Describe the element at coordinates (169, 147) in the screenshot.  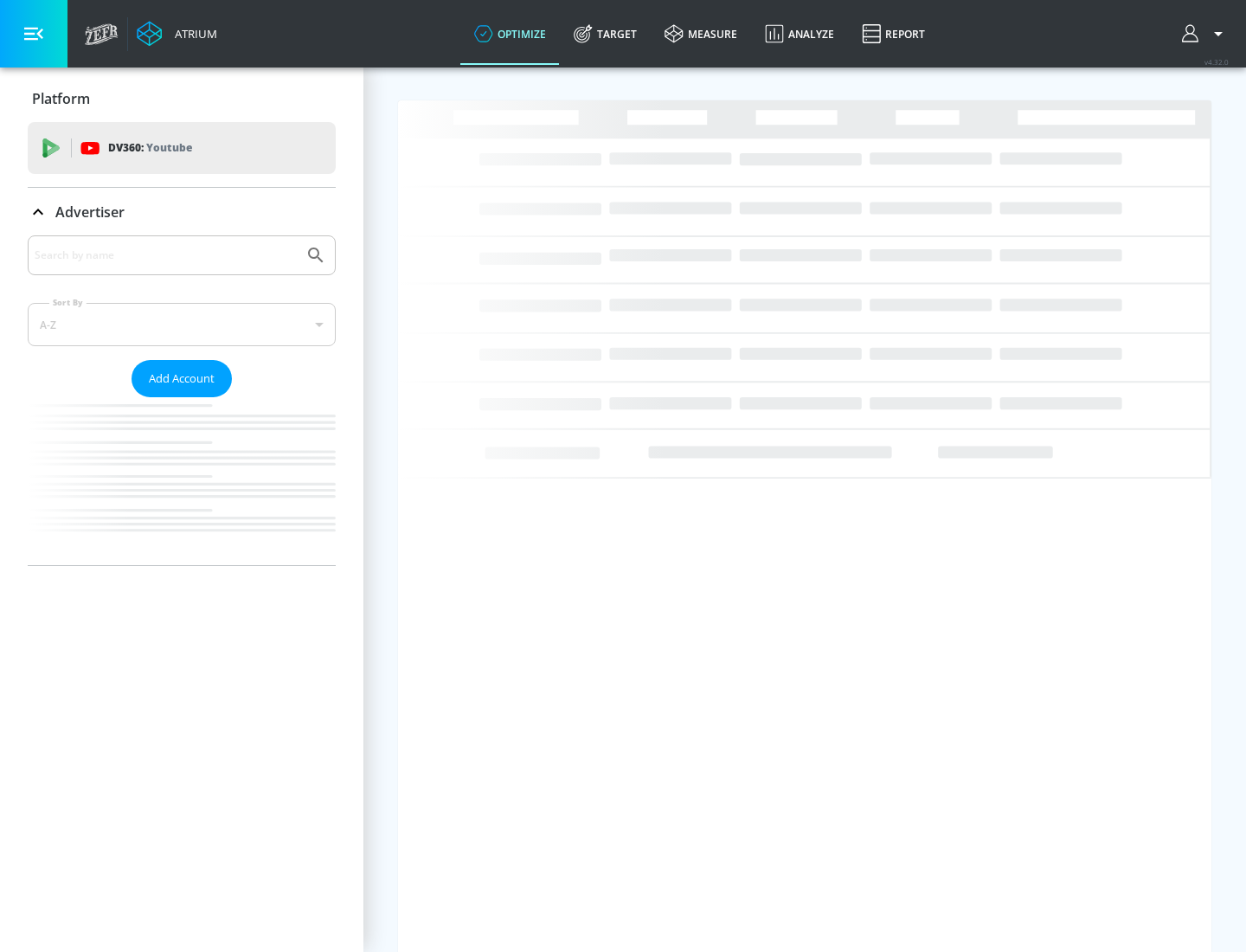
I see `p: Youtube` at that location.